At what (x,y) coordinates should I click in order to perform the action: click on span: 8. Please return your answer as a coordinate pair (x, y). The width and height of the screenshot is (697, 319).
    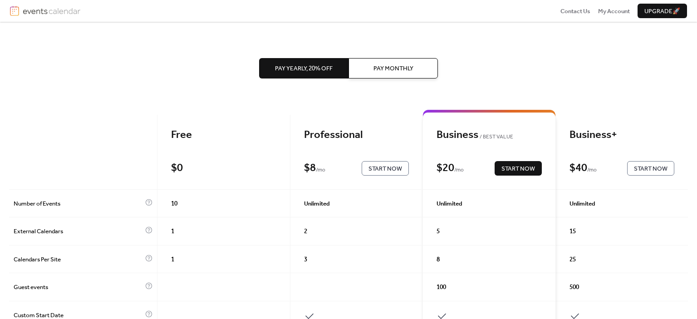
    Looking at the image, I should click on (438, 260).